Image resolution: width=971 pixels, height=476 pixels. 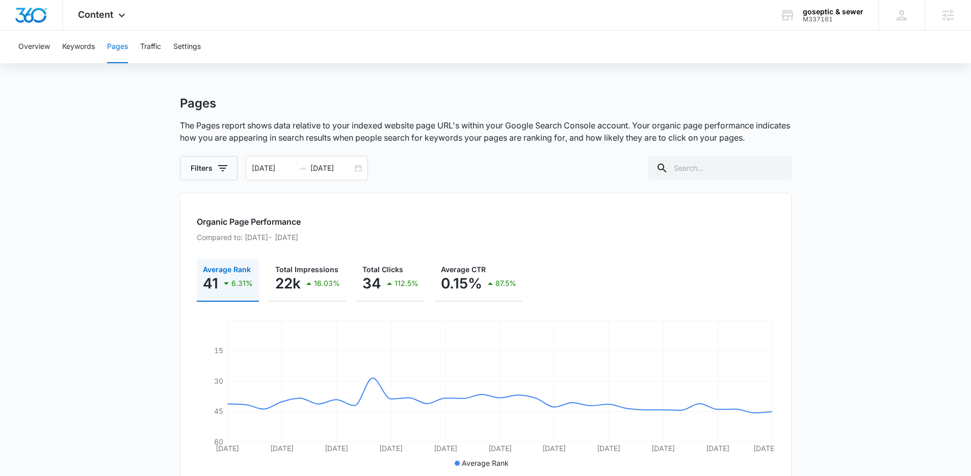 I want to click on p: 6.31%, so click(x=242, y=283).